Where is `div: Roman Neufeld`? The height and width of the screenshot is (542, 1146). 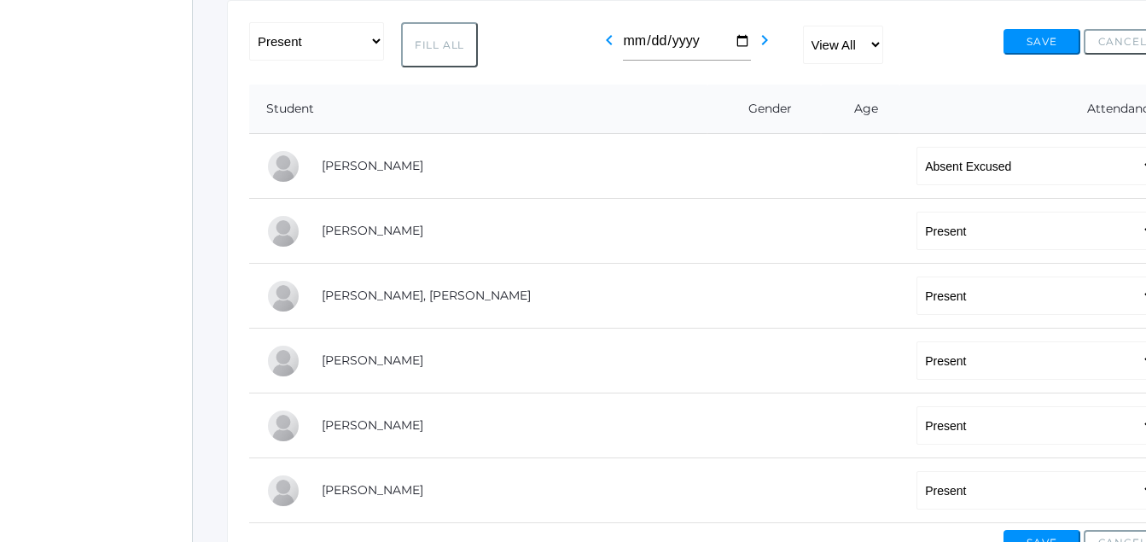 div: Roman Neufeld is located at coordinates (283, 426).